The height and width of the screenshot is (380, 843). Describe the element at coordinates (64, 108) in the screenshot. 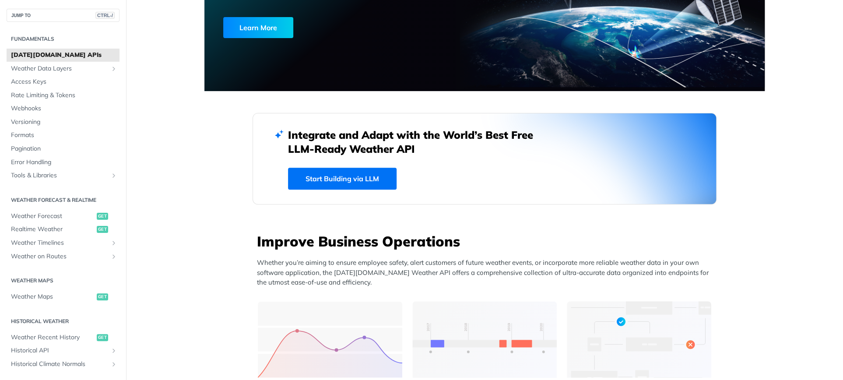

I see `span: Webhooks` at that location.